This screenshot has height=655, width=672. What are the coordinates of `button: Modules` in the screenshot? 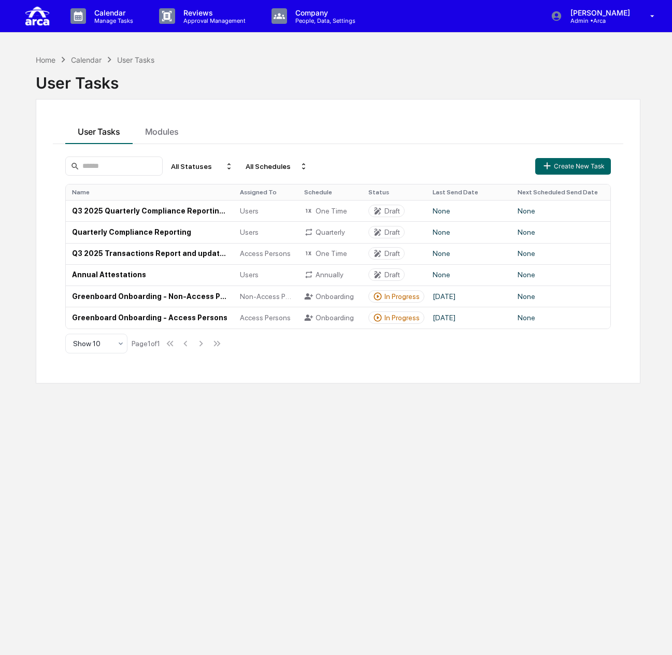 It's located at (162, 130).